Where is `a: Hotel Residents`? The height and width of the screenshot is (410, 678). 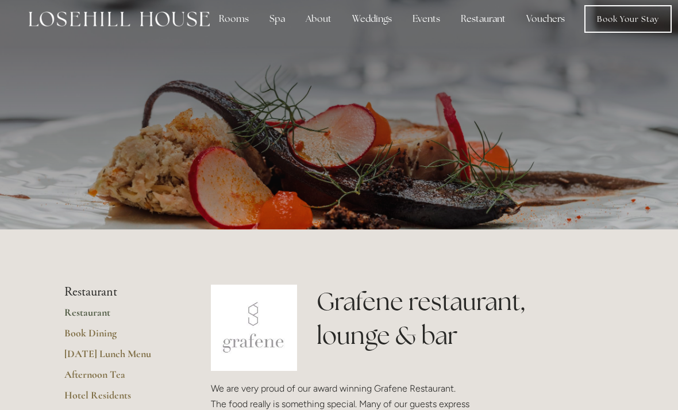
a: Hotel Residents is located at coordinates (119, 399).